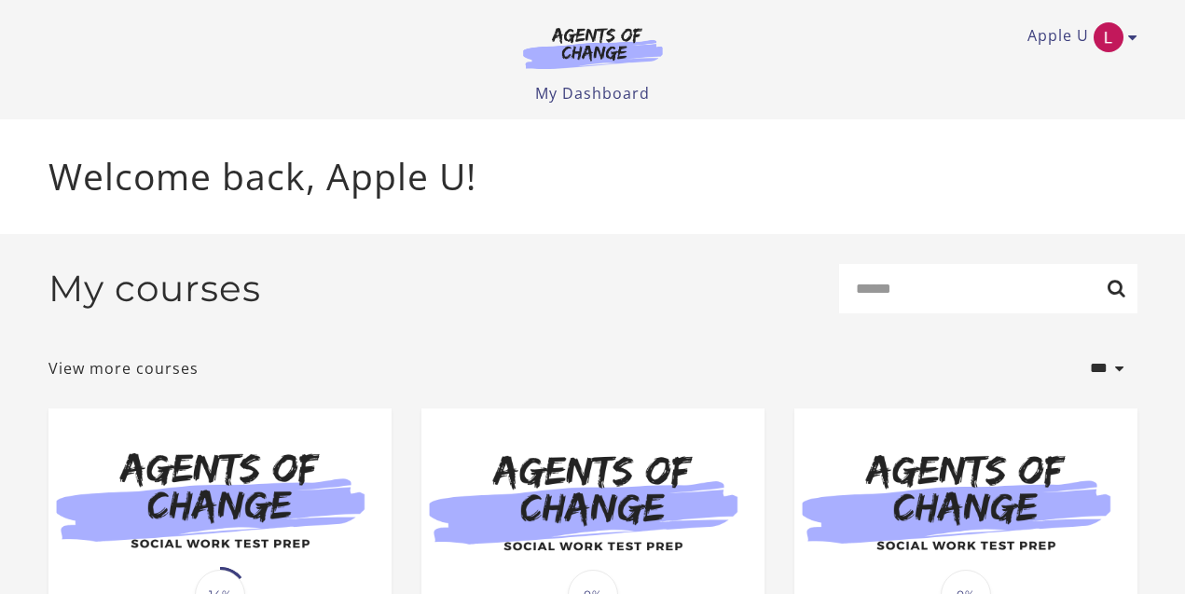 This screenshot has height=594, width=1185. I want to click on a: View more courses, so click(123, 368).